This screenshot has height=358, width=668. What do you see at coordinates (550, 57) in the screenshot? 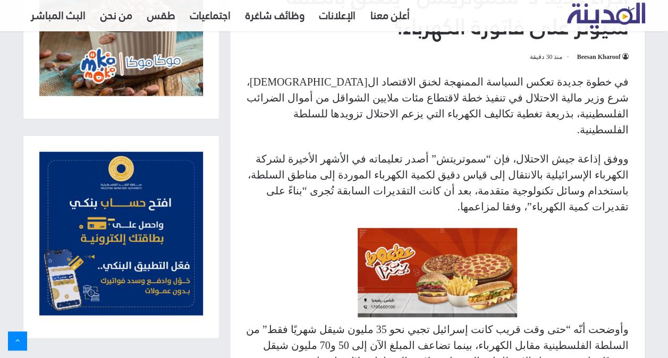
I see `span: منذ 30 دقيقة` at bounding box center [550, 57].